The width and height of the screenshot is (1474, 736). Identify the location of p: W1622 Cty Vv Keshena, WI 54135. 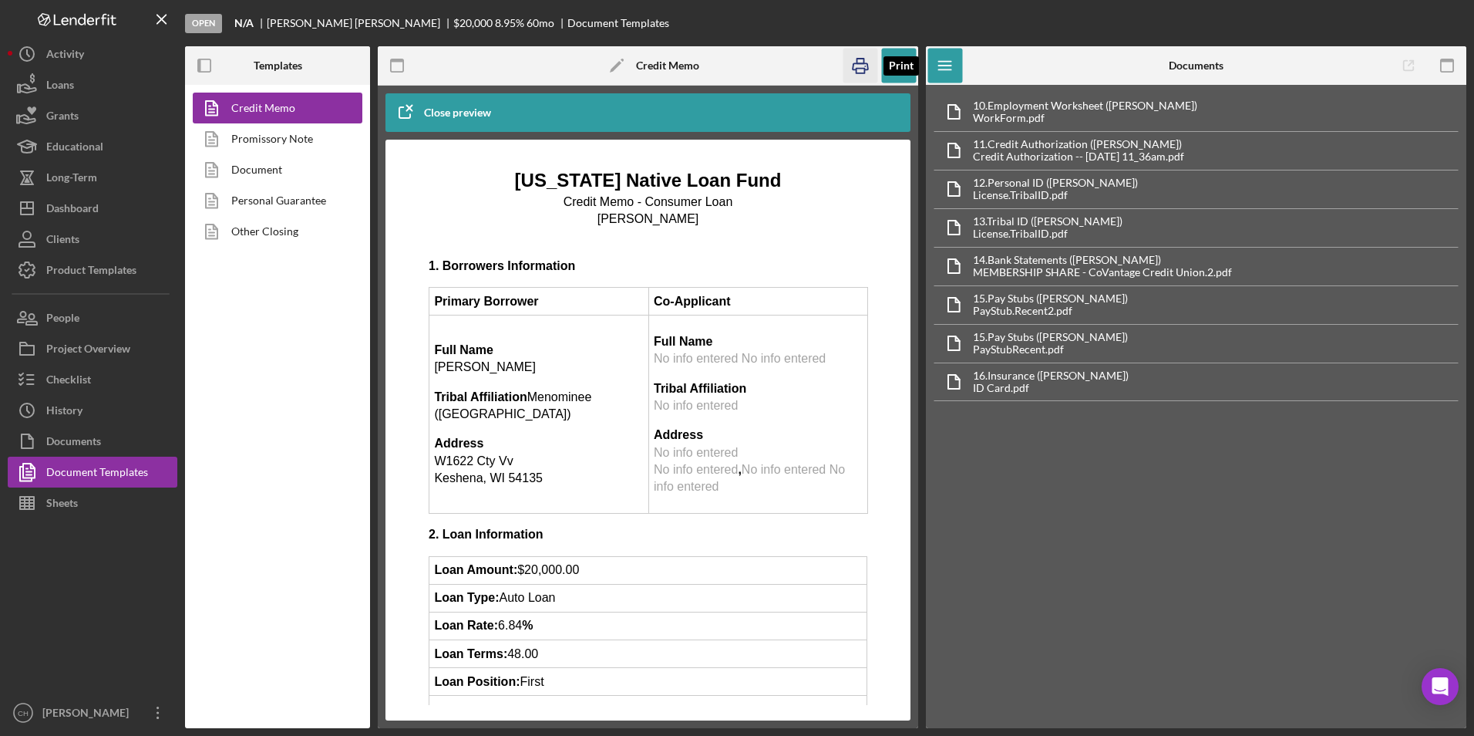
(122, 305).